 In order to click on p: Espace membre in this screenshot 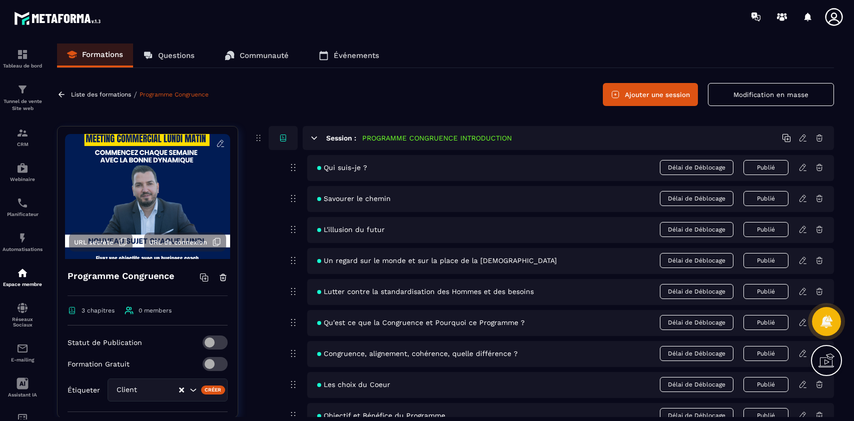, I will do `click(23, 284)`.